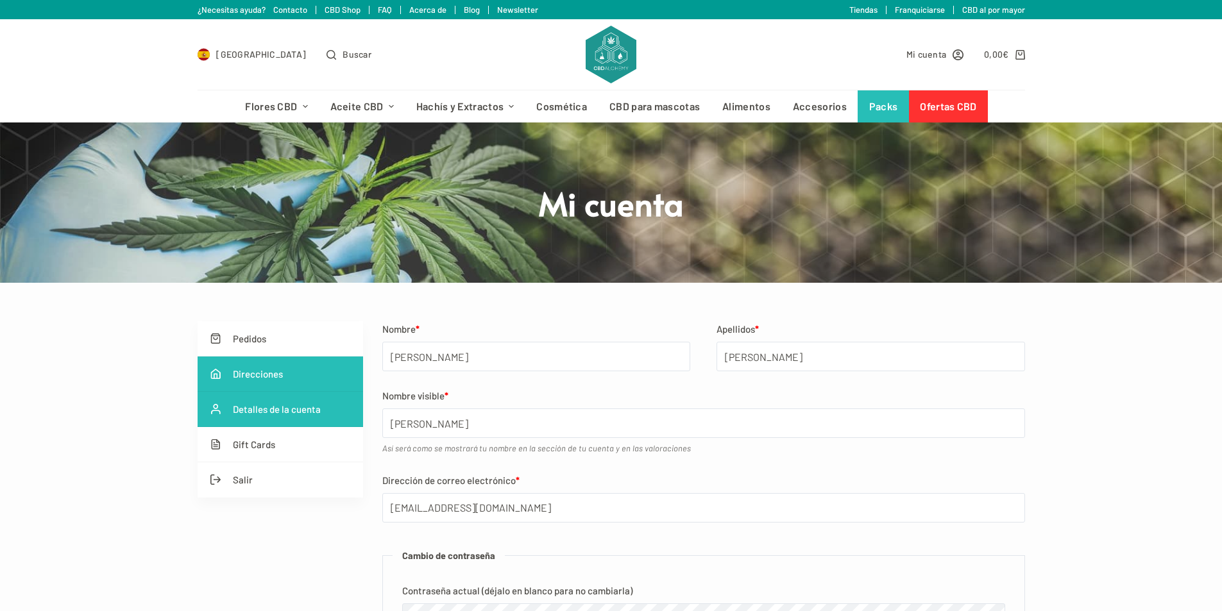 Image resolution: width=1222 pixels, height=611 pixels. Describe the element at coordinates (883, 106) in the screenshot. I see `a: Packs` at that location.